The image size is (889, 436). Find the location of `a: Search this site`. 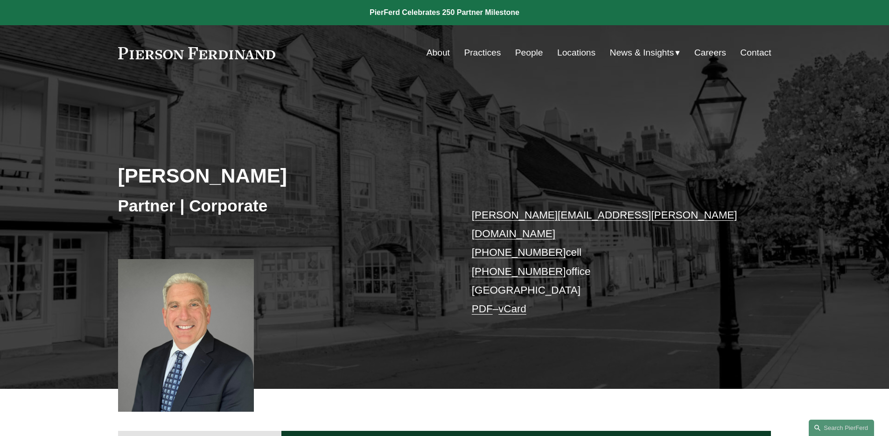

a: Search this site is located at coordinates (841, 427).